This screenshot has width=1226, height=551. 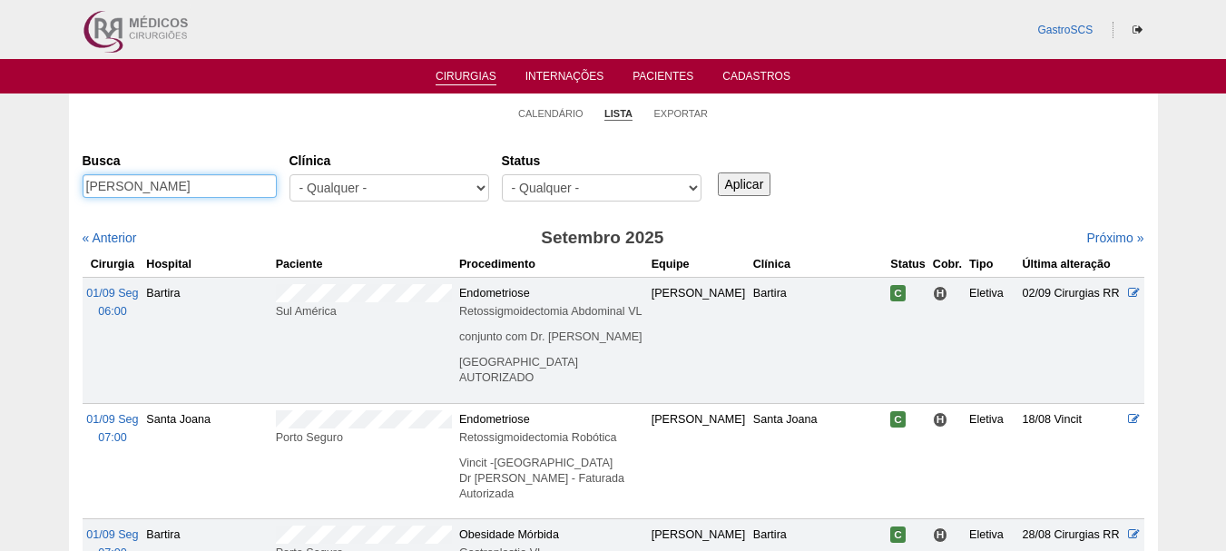 I want to click on h3: Setembro 2025, so click(x=601, y=238).